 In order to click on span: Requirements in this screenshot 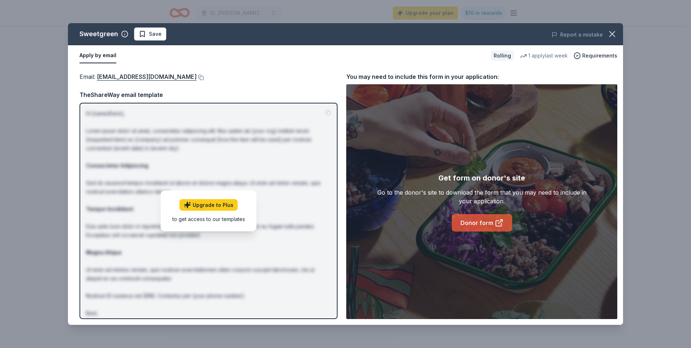, I will do `click(600, 56)`.